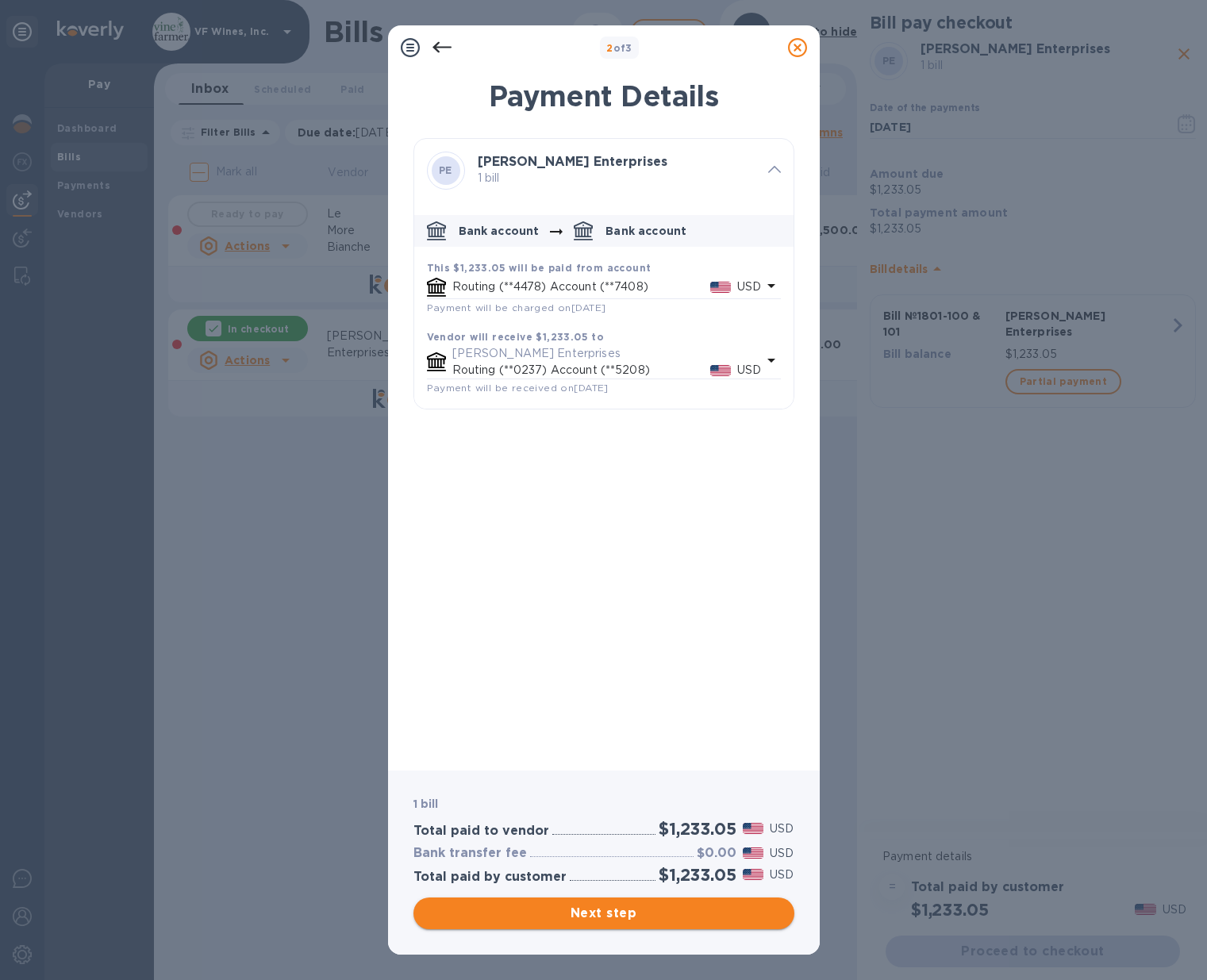  I want to click on b: of 3, so click(619, 48).